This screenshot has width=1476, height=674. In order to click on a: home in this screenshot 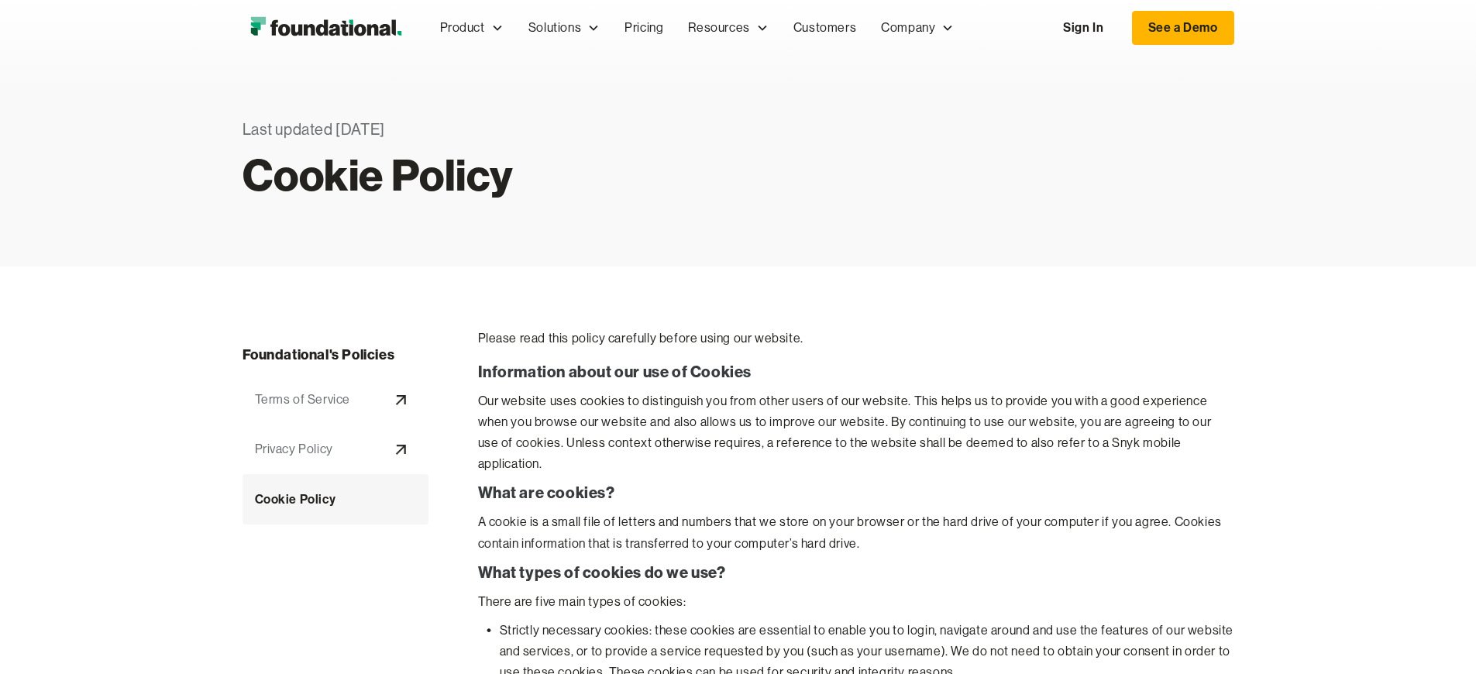, I will do `click(325, 28)`.